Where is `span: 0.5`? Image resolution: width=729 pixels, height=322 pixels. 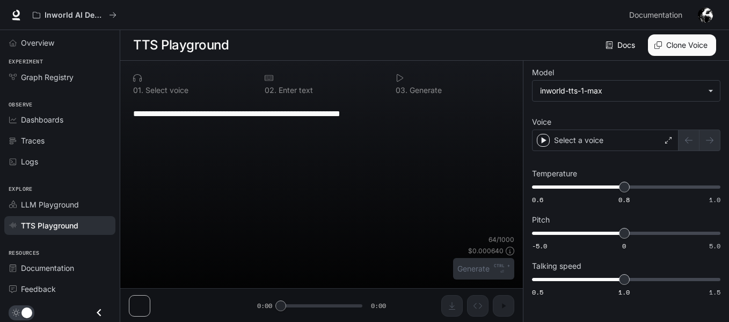
span: 0.5 is located at coordinates (538, 292).